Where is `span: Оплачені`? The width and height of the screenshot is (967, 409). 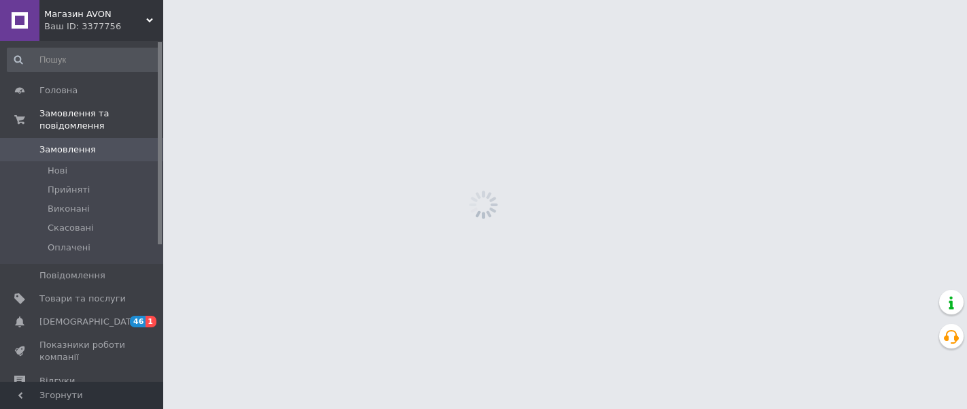 span: Оплачені is located at coordinates (69, 248).